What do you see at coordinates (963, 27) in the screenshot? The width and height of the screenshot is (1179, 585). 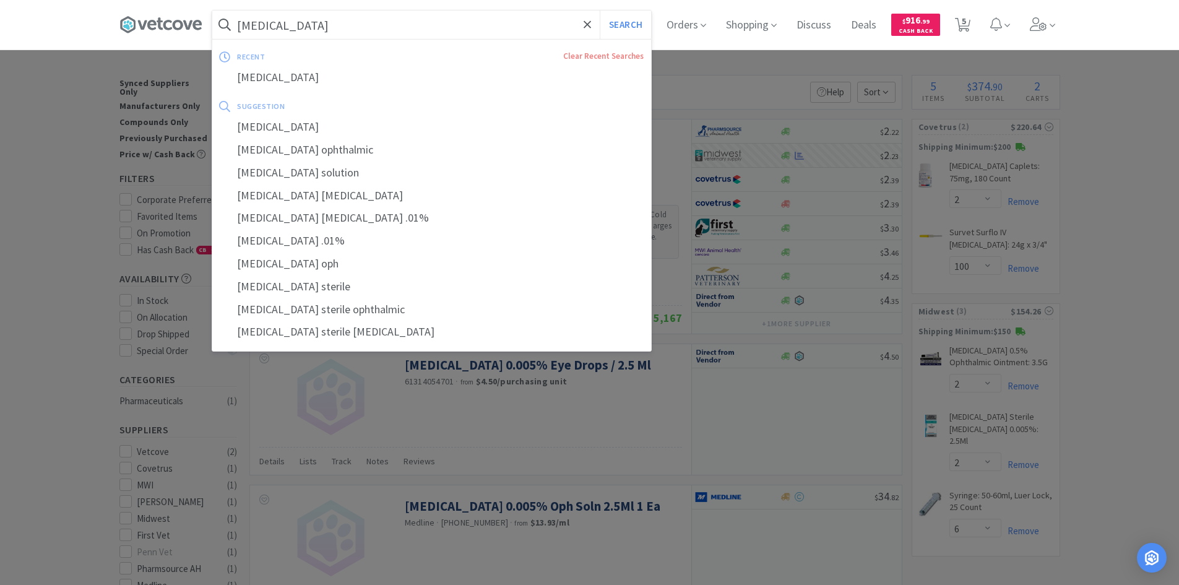 I see `a: 5` at bounding box center [963, 27].